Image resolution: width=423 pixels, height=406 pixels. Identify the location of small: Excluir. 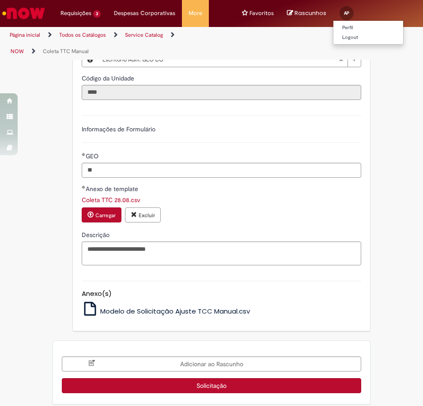
(147, 215).